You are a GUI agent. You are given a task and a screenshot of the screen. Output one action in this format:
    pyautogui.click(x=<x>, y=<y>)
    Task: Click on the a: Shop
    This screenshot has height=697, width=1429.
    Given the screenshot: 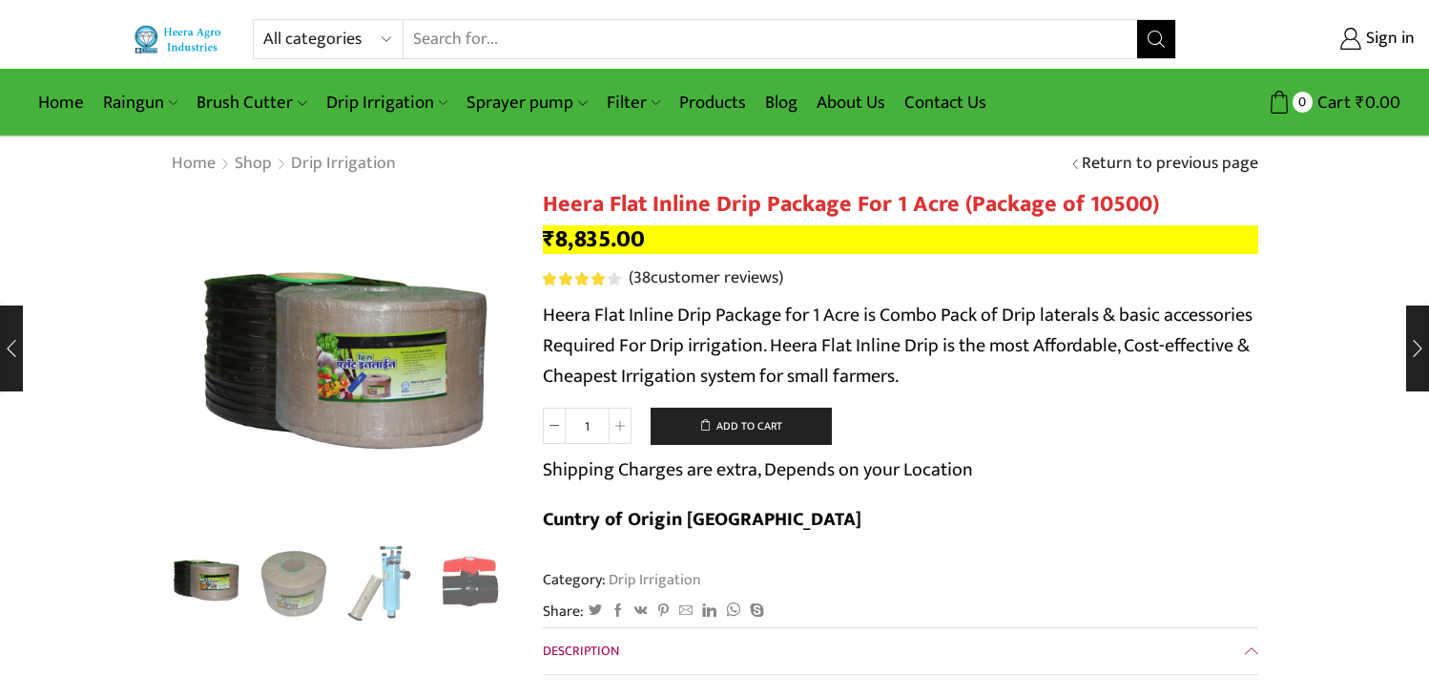 What is the action you would take?
    pyautogui.click(x=253, y=164)
    